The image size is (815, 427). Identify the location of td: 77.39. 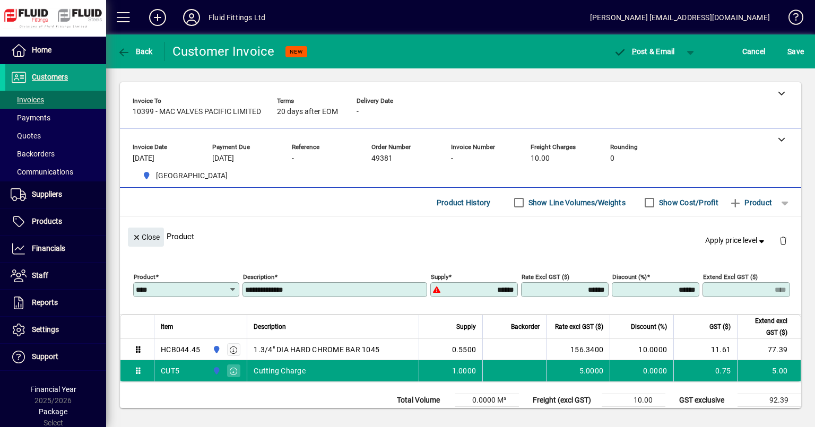
(768, 349).